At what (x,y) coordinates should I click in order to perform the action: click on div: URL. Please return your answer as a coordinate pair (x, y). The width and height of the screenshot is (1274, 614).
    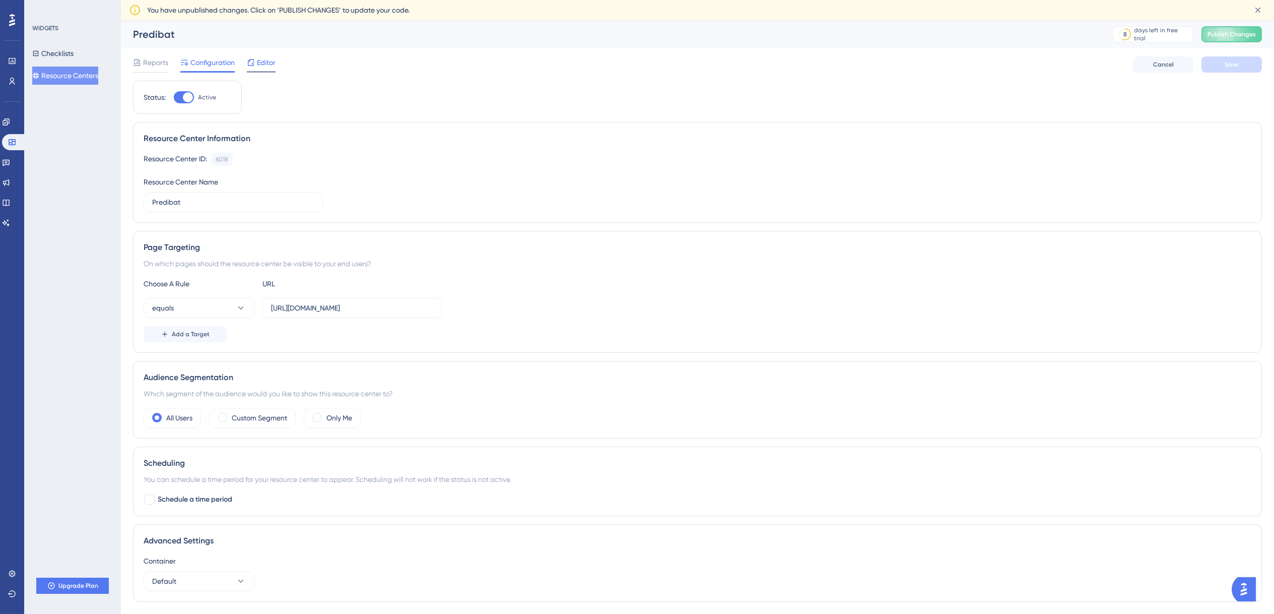
    Looking at the image, I should click on (318, 284).